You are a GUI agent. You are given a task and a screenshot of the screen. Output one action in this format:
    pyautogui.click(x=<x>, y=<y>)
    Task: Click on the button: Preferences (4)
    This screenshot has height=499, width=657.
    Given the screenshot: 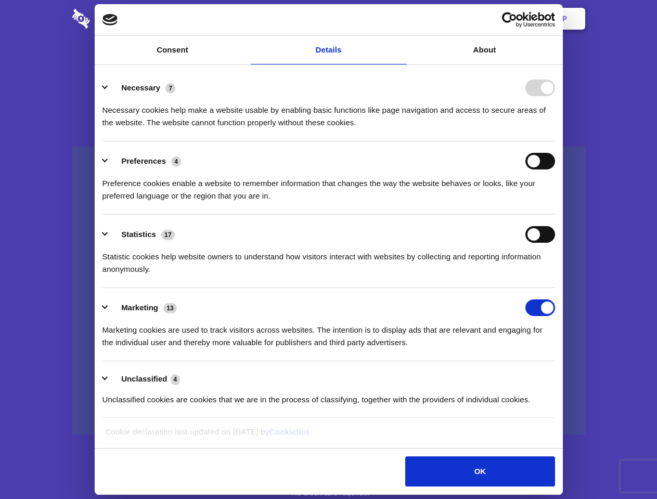 What is the action you would take?
    pyautogui.click(x=145, y=161)
    